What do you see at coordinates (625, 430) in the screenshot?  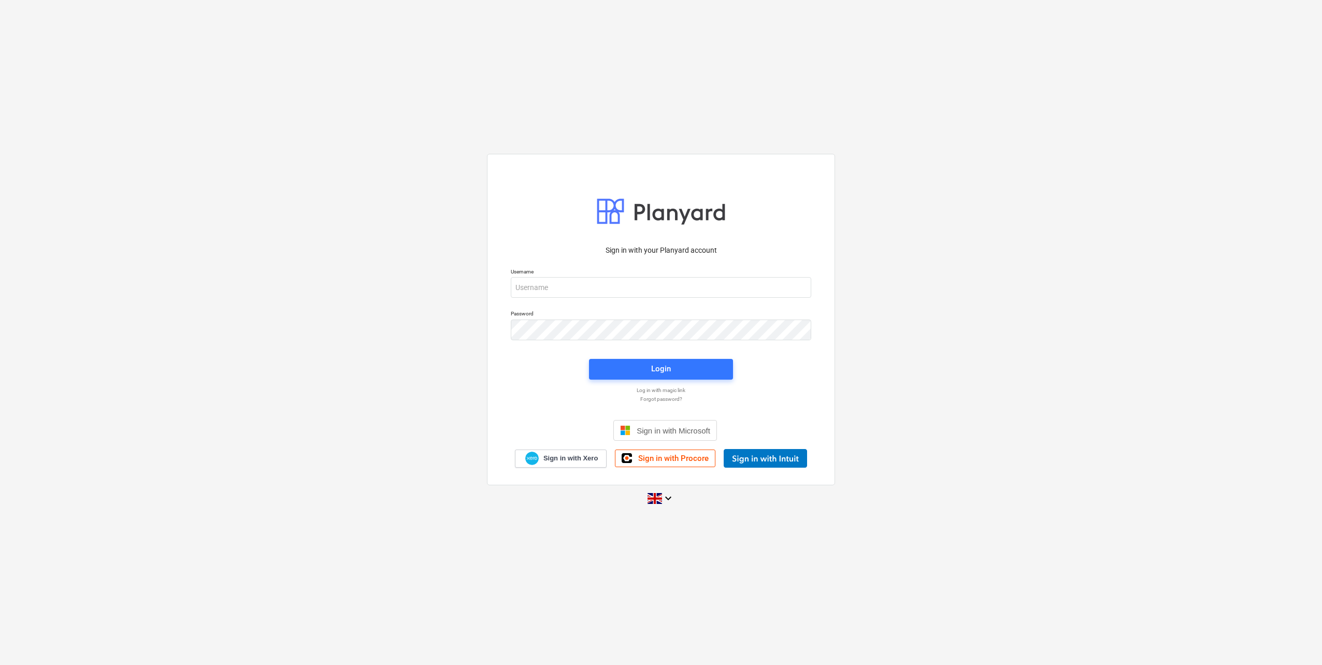 I see `img: Microsoft logo` at bounding box center [625, 430].